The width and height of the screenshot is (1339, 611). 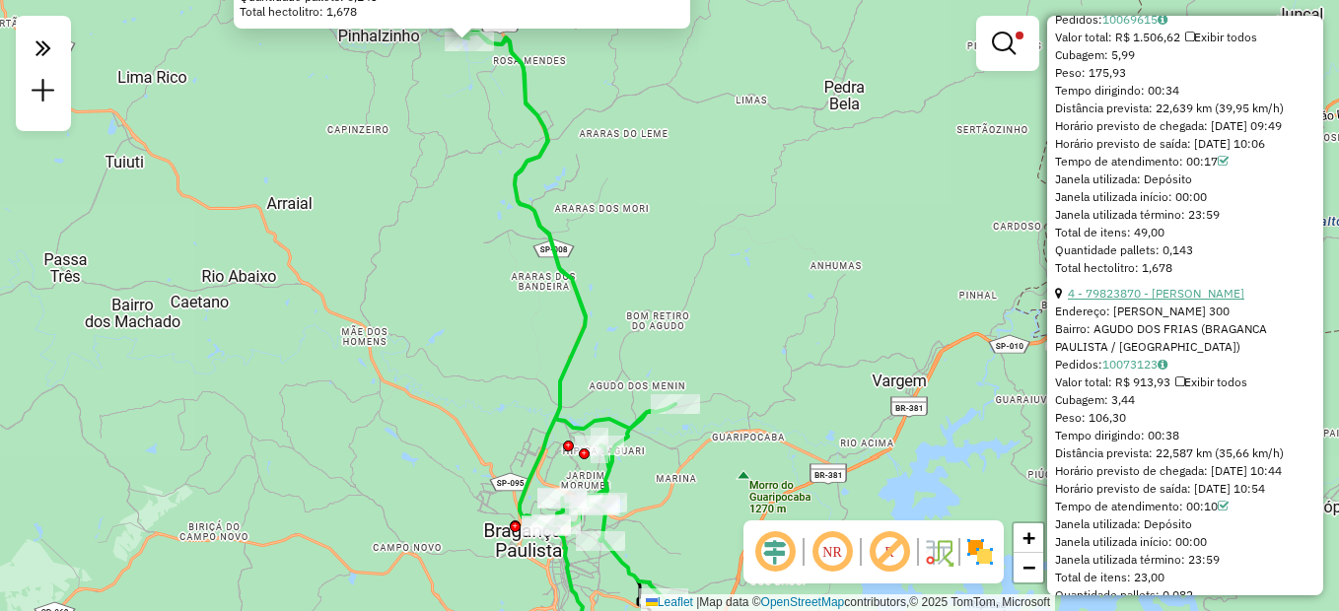 What do you see at coordinates (1028, 568) in the screenshot?
I see `a: Zoom out` at bounding box center [1028, 568].